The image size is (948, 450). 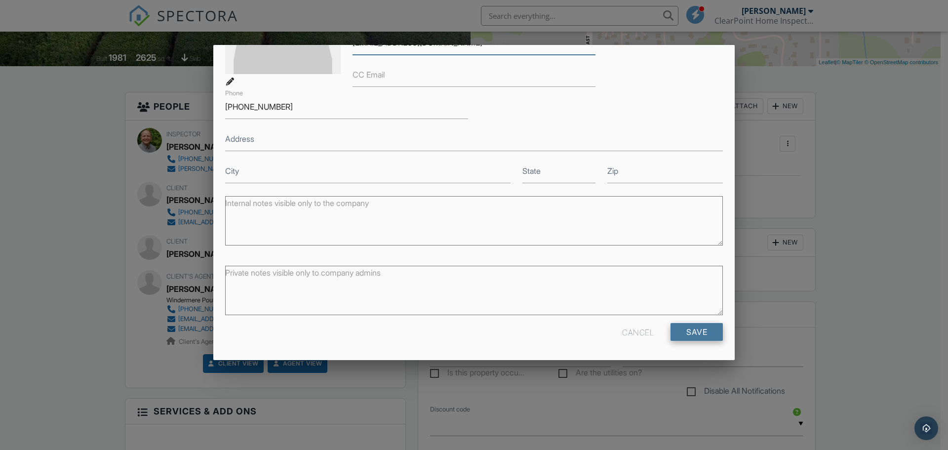 What do you see at coordinates (239, 139) in the screenshot?
I see `label: Address` at bounding box center [239, 139].